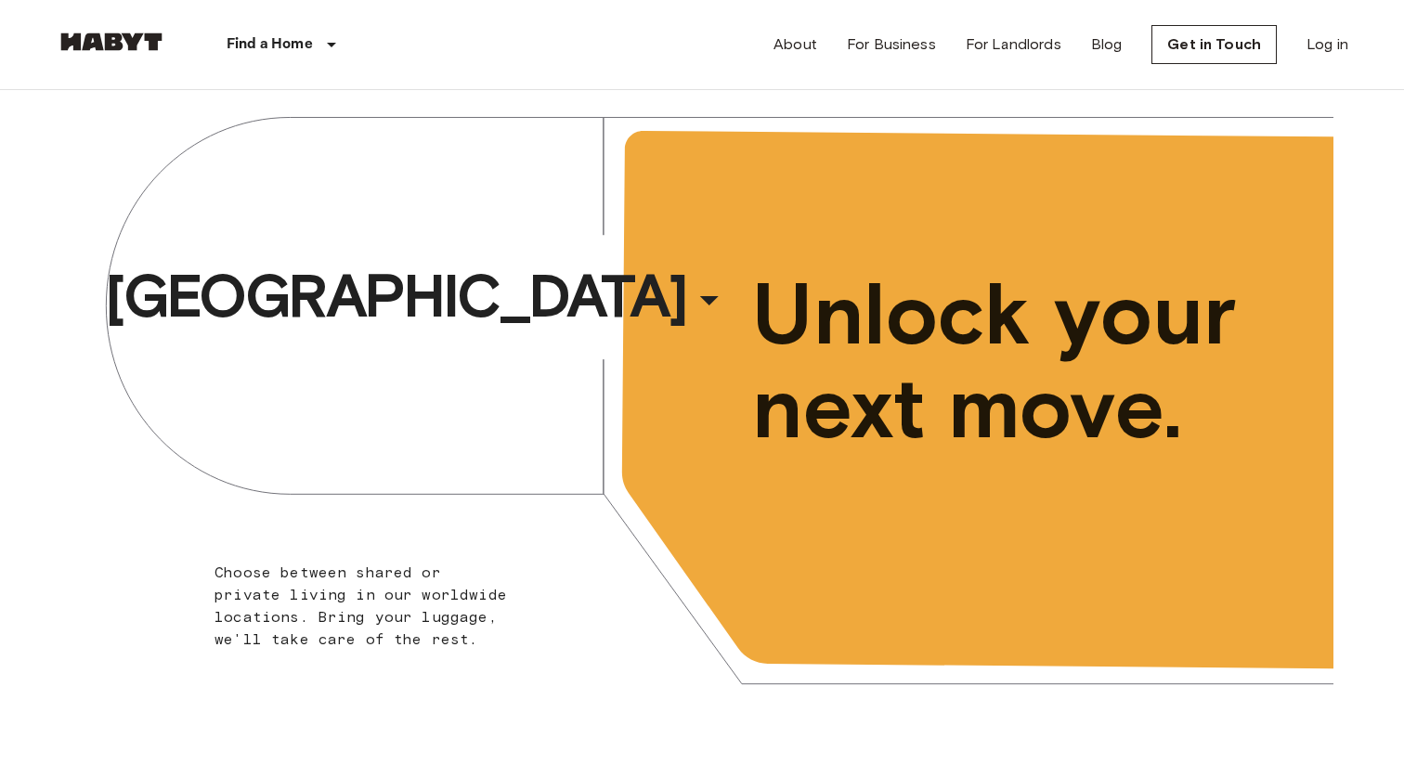 The width and height of the screenshot is (1404, 764). I want to click on a: For Business, so click(892, 45).